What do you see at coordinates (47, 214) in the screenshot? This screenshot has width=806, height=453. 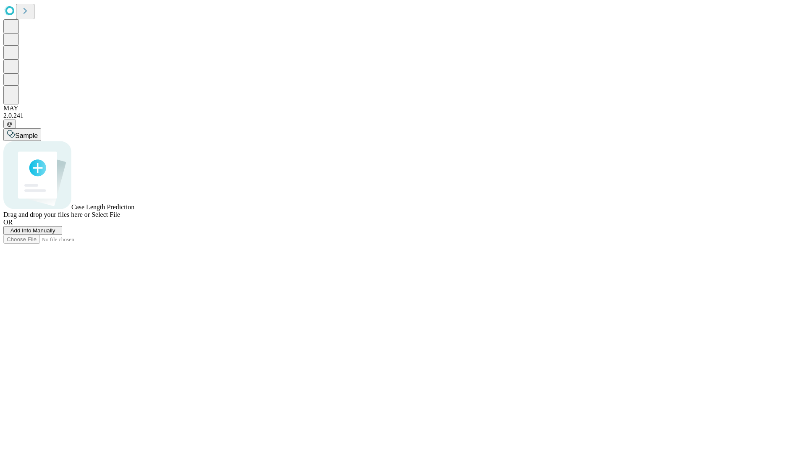 I see `span: Drag and drop your files here or` at bounding box center [47, 214].